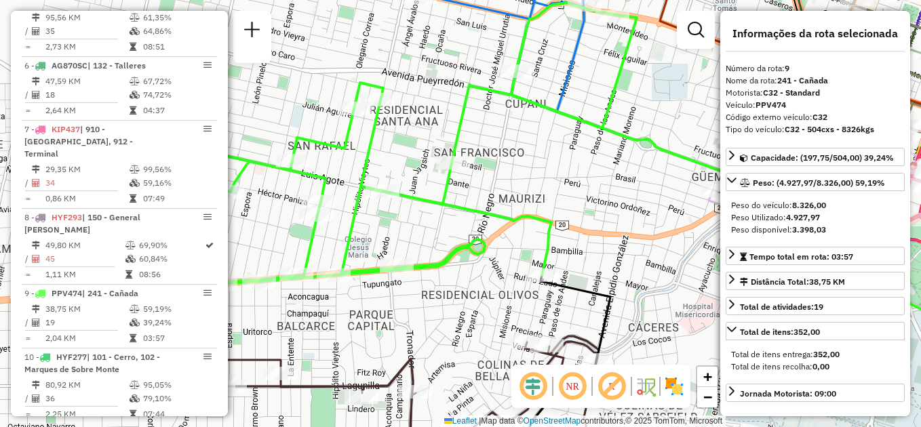  What do you see at coordinates (815, 393) in the screenshot?
I see `a: Jornada Motorista: 09:00` at bounding box center [815, 393].